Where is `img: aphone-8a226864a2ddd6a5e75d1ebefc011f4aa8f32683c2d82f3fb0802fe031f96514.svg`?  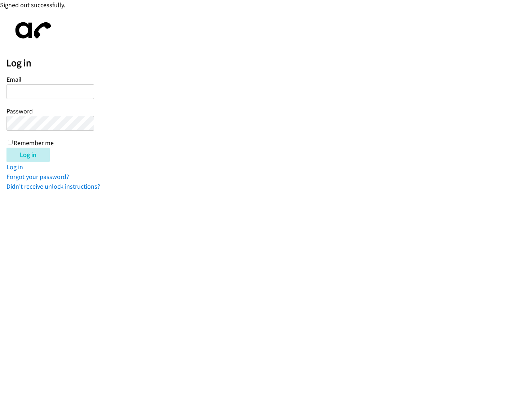
img: aphone-8a226864a2ddd6a5e75d1ebefc011f4aa8f32683c2d82f3fb0802fe031f96514.svg is located at coordinates (32, 30).